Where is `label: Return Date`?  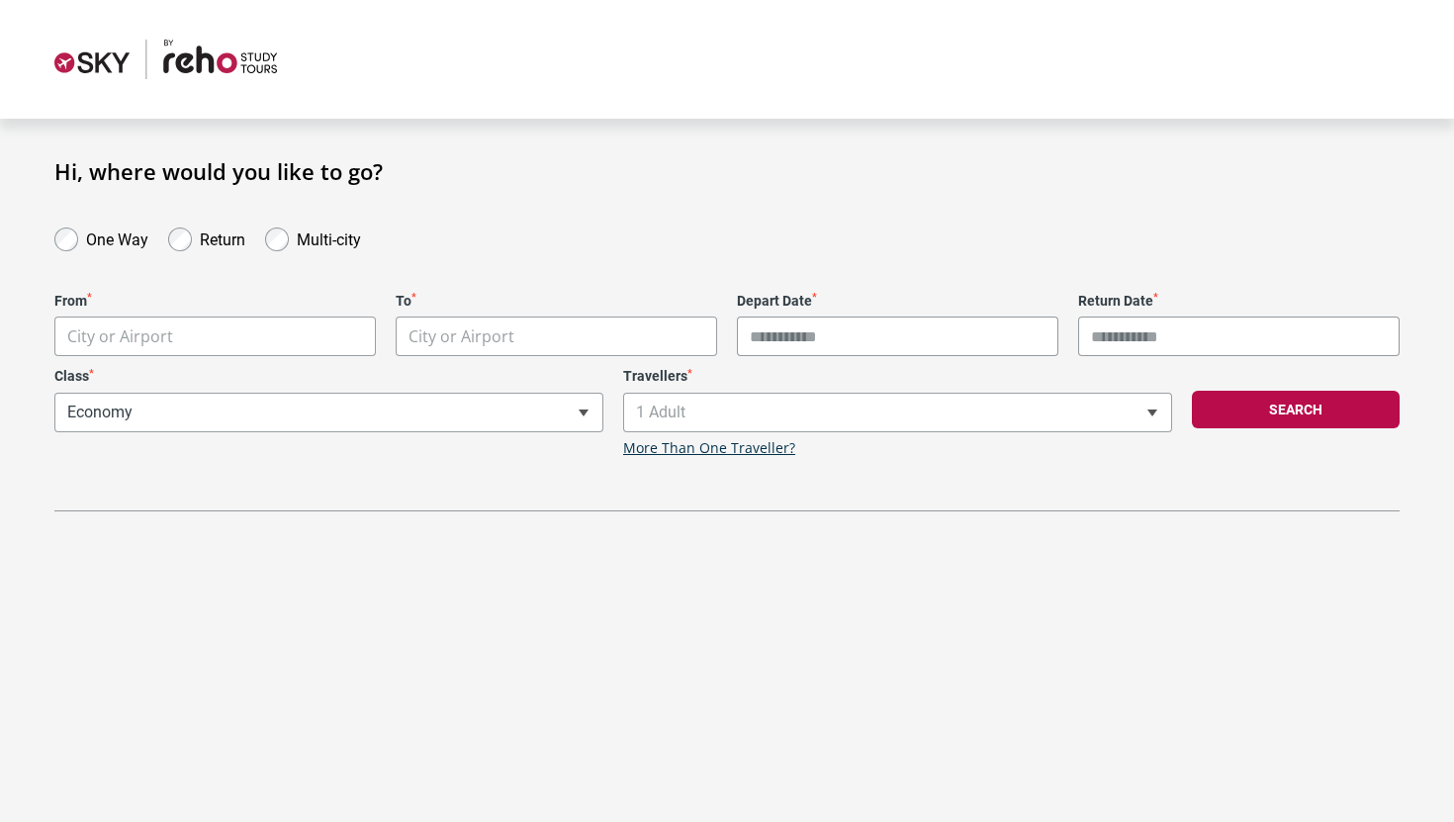 label: Return Date is located at coordinates (1239, 301).